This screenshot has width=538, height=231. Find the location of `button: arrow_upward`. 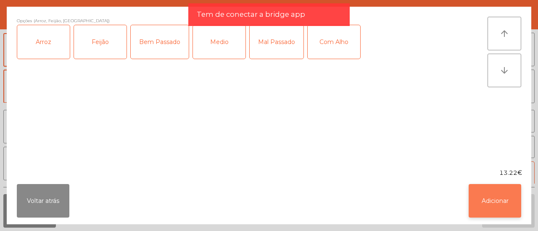

button: arrow_upward is located at coordinates (504, 34).